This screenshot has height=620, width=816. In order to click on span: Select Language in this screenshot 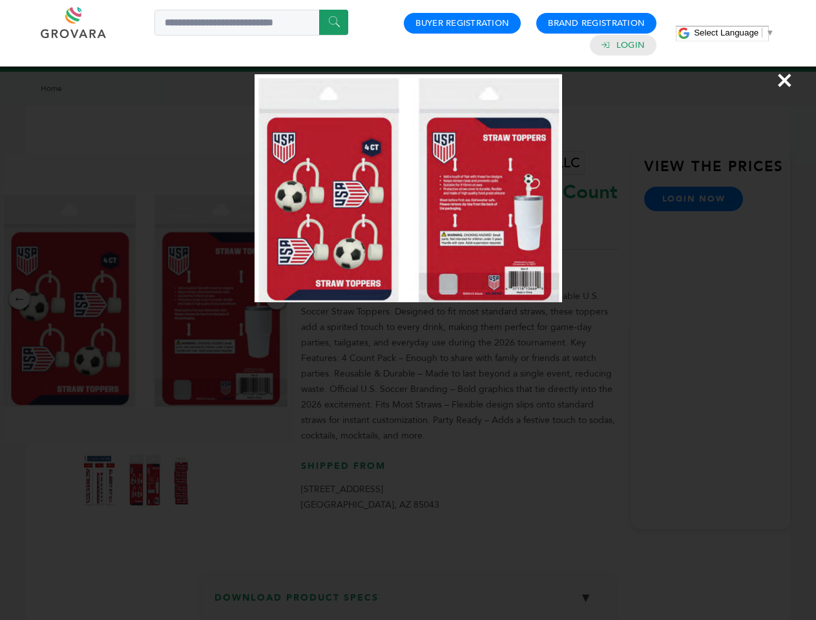, I will do `click(726, 32)`.